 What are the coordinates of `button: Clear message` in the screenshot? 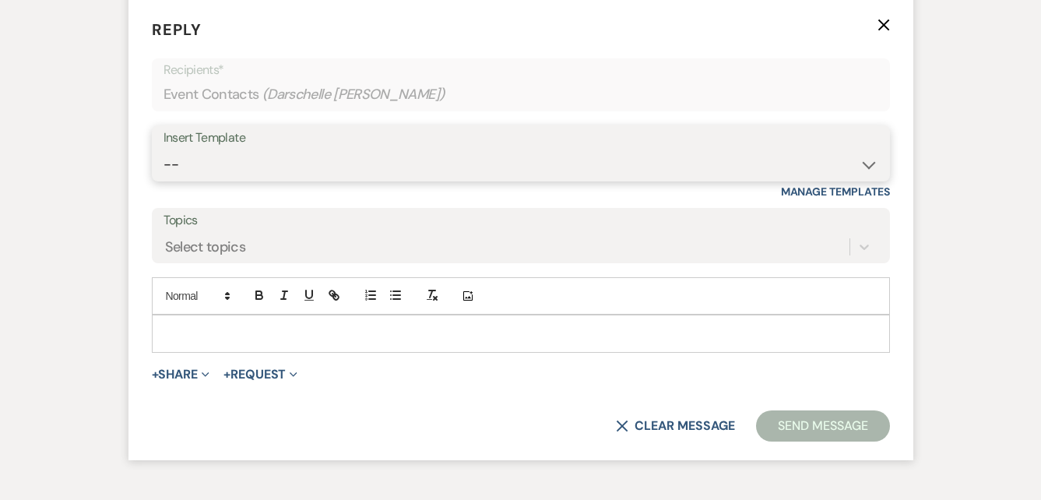 It's located at (675, 426).